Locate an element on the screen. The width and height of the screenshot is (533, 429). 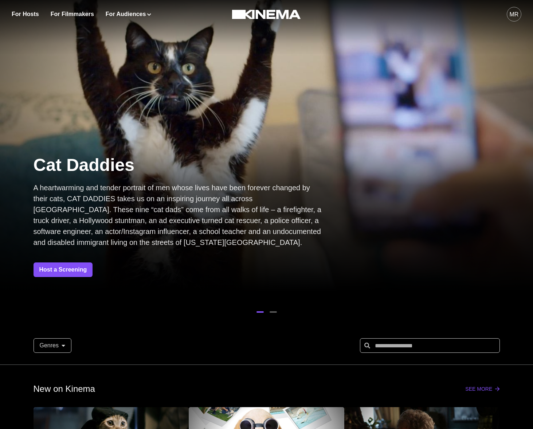
p: Cat Daddies is located at coordinates (179, 165).